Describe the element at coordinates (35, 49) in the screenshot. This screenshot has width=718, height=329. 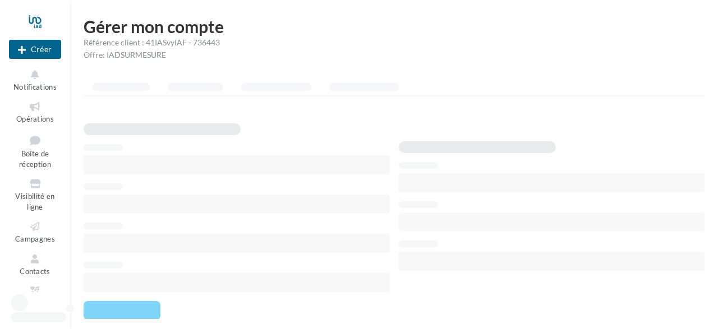
I see `div: Nouvelle campagne` at that location.